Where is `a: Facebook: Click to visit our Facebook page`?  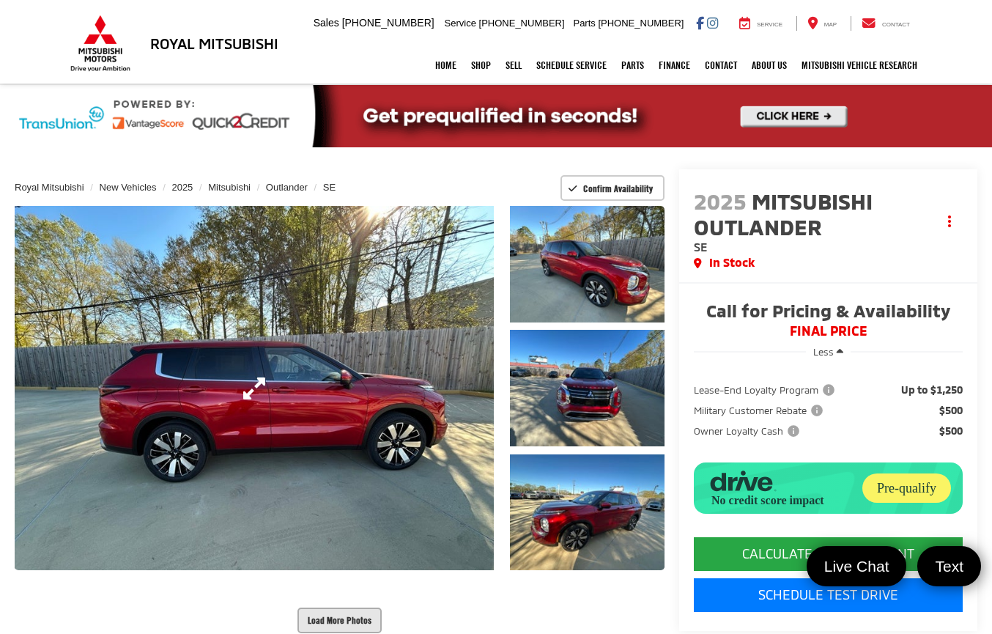
a: Facebook: Click to visit our Facebook page is located at coordinates (700, 23).